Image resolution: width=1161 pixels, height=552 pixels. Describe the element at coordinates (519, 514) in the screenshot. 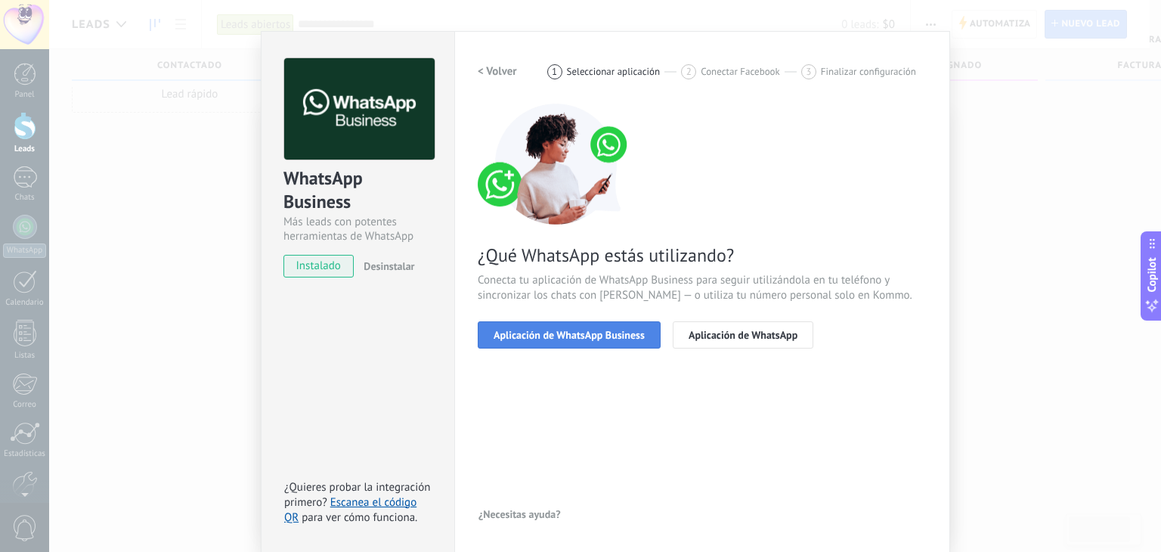

I see `span: ¿Necesitas ayuda?` at that location.